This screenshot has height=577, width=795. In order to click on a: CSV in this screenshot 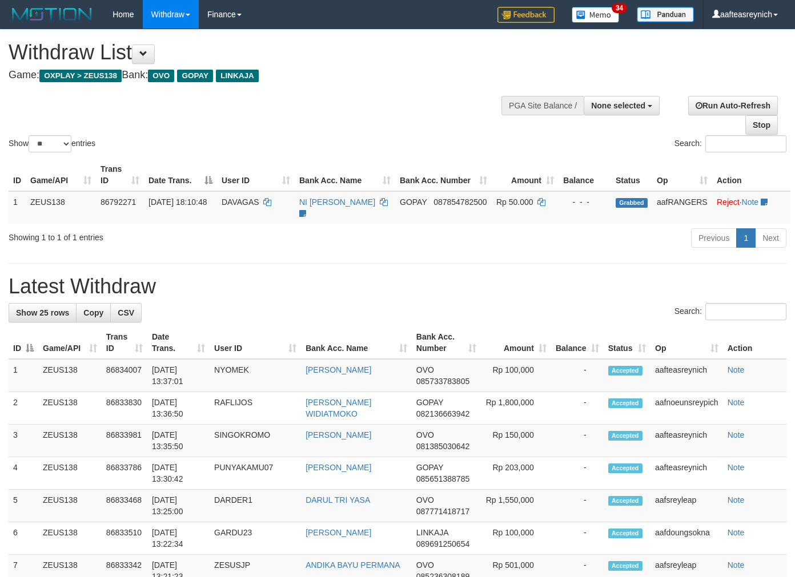, I will do `click(126, 313)`.